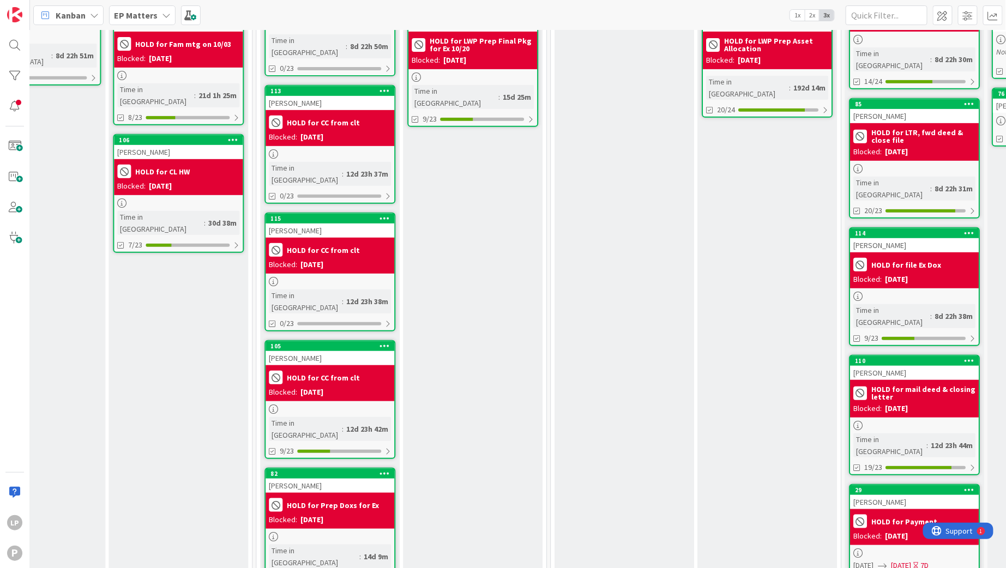 This screenshot has height=568, width=1006. Describe the element at coordinates (914, 233) in the screenshot. I see `div: 114` at that location.